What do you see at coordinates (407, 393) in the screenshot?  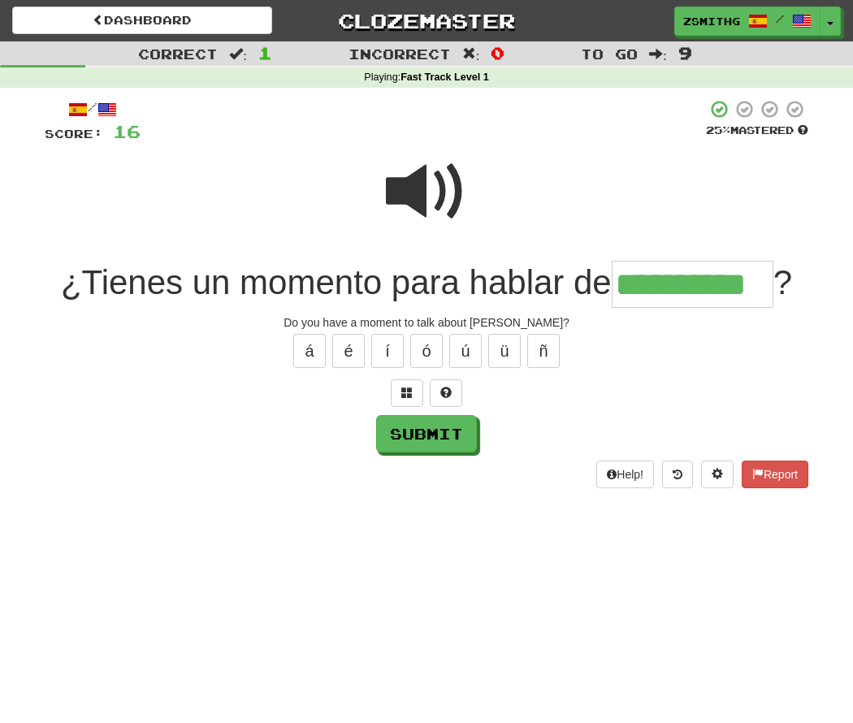 I see `button: Switch sentence to multiple choice alt+p` at bounding box center [407, 393].